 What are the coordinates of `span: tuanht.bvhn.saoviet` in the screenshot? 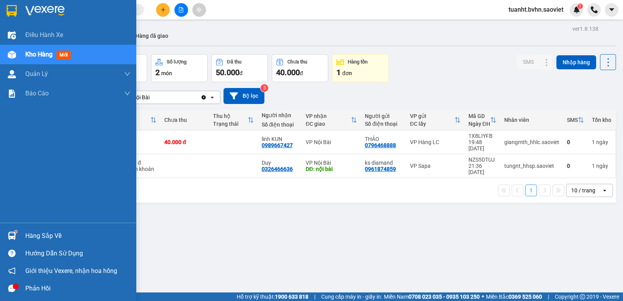 It's located at (536, 9).